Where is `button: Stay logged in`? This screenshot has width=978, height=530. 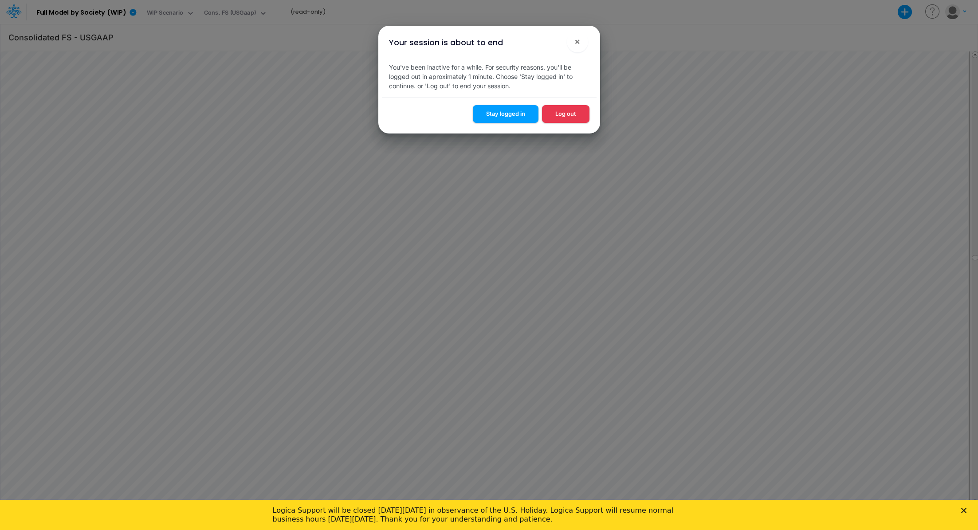
button: Stay logged in is located at coordinates (505, 113).